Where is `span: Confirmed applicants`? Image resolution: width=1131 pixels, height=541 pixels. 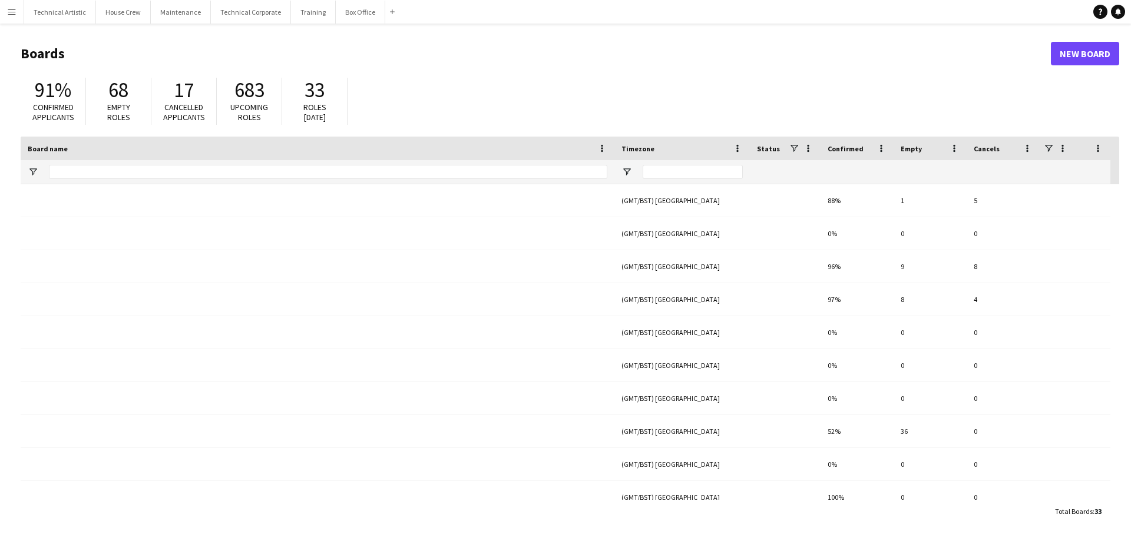 span: Confirmed applicants is located at coordinates (53, 112).